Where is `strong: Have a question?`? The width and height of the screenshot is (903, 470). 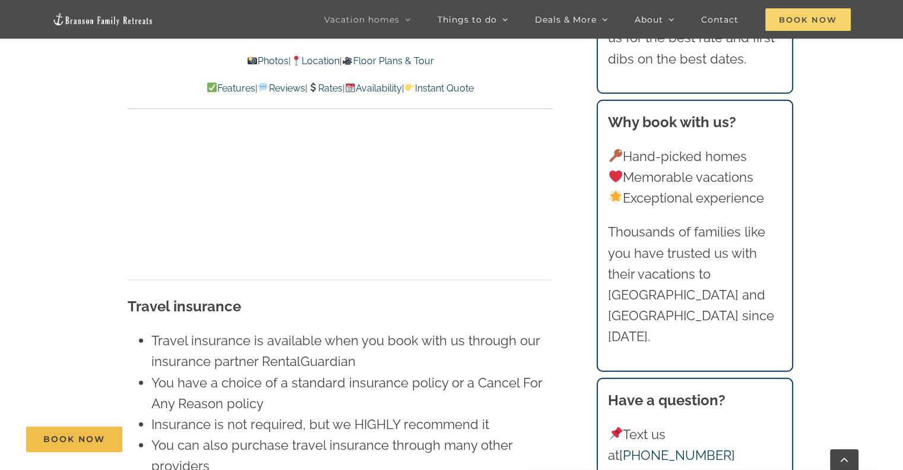
strong: Have a question? is located at coordinates (667, 400).